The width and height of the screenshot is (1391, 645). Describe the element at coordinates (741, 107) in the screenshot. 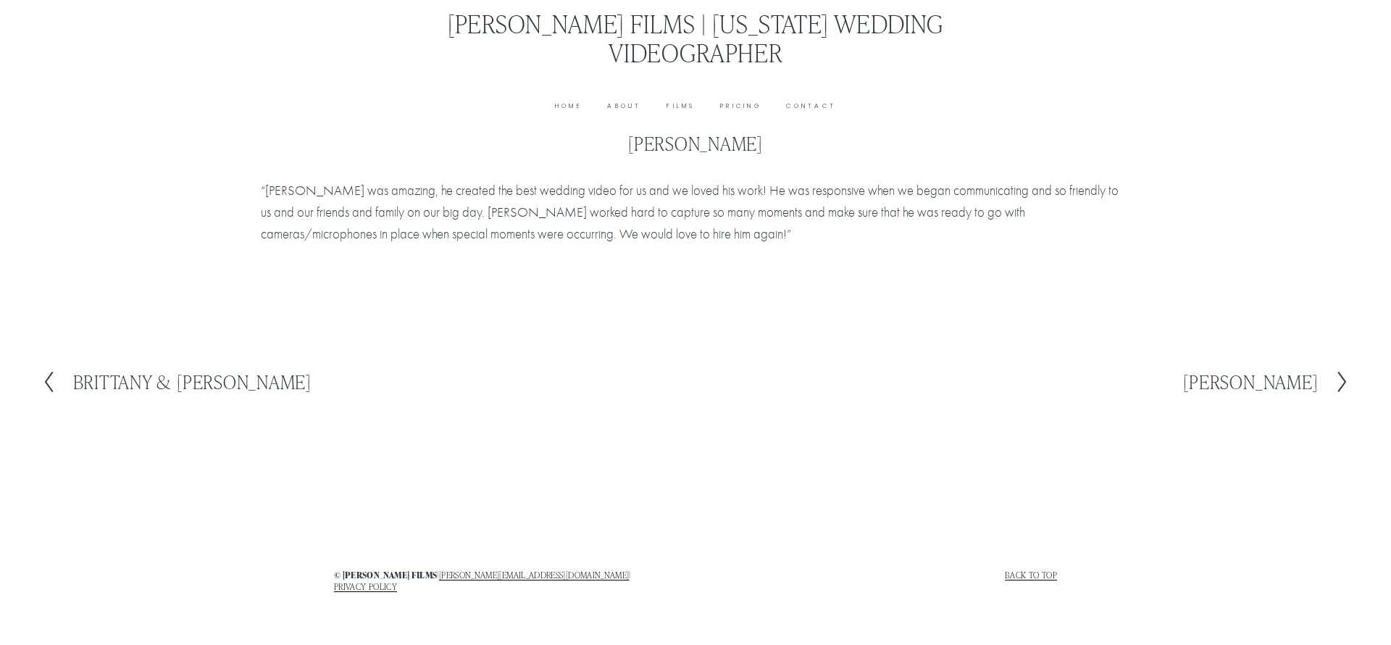

I see `a: Pricing` at that location.